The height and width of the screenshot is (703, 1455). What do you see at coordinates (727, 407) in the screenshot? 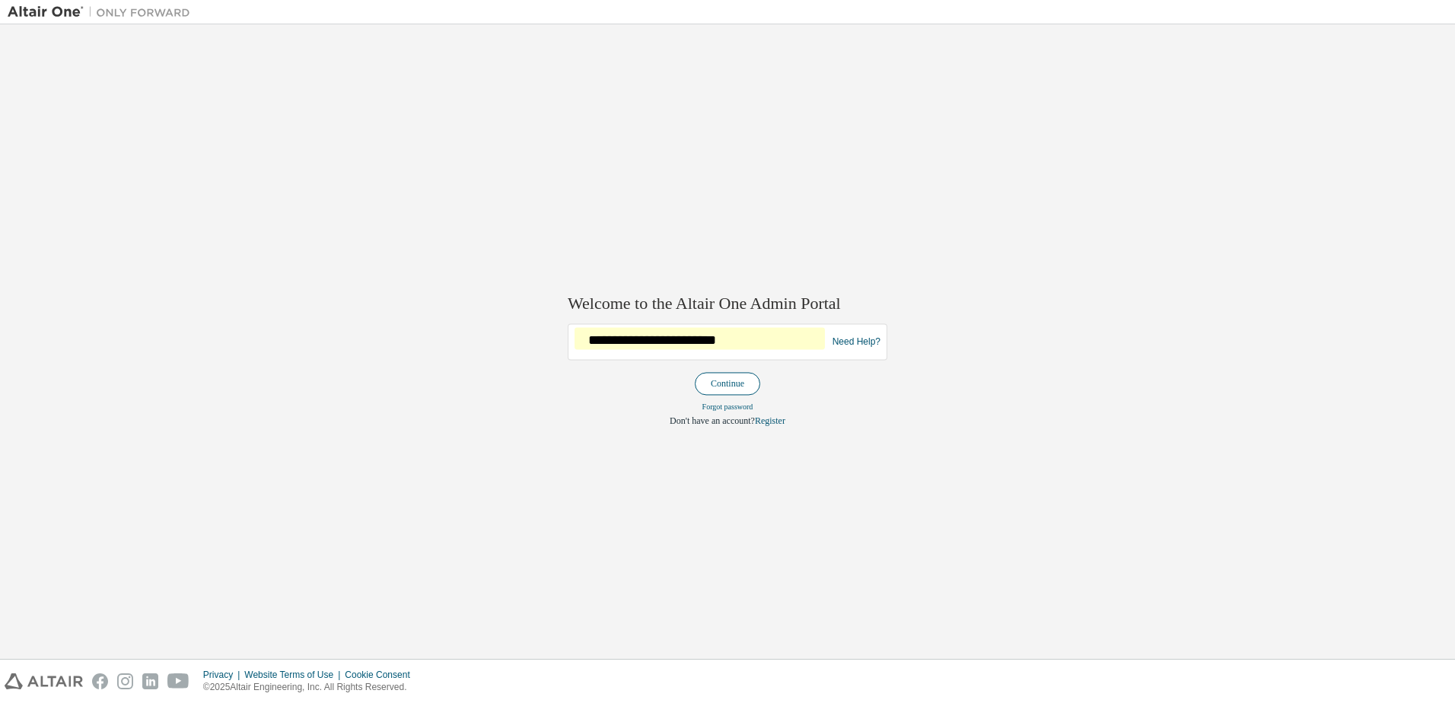
I see `a: Forgot password` at bounding box center [727, 407].